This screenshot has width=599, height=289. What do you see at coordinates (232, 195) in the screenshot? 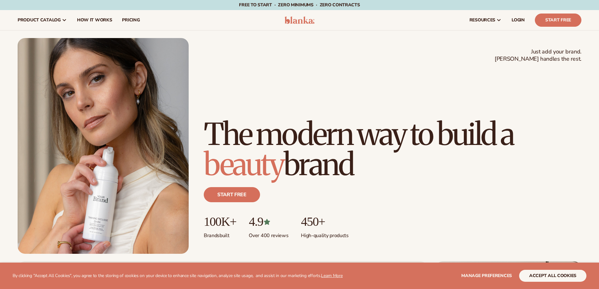
I see `a: Start free` at bounding box center [232, 195].